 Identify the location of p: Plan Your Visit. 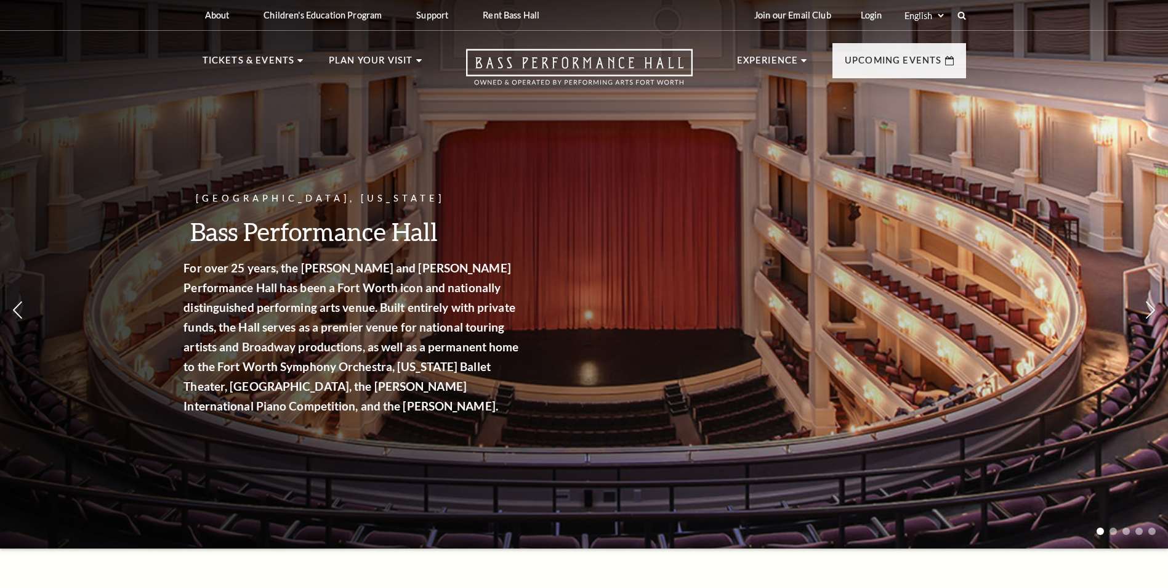
(371, 64).